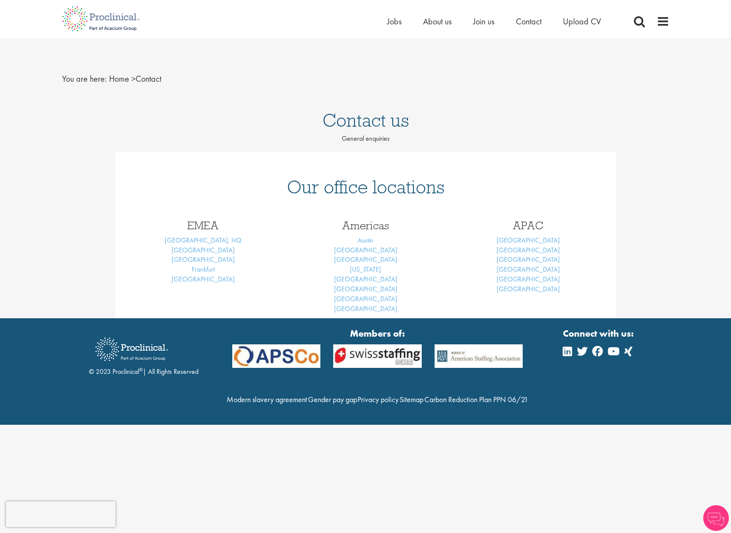  Describe the element at coordinates (119, 79) in the screenshot. I see `a: breadcrumb link to Home` at that location.